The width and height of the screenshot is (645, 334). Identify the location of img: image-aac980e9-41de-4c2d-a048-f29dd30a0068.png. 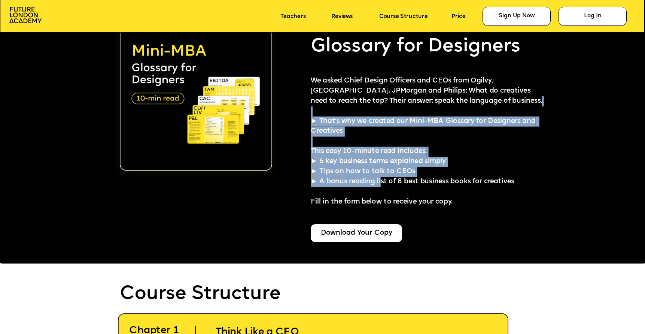
(25, 15).